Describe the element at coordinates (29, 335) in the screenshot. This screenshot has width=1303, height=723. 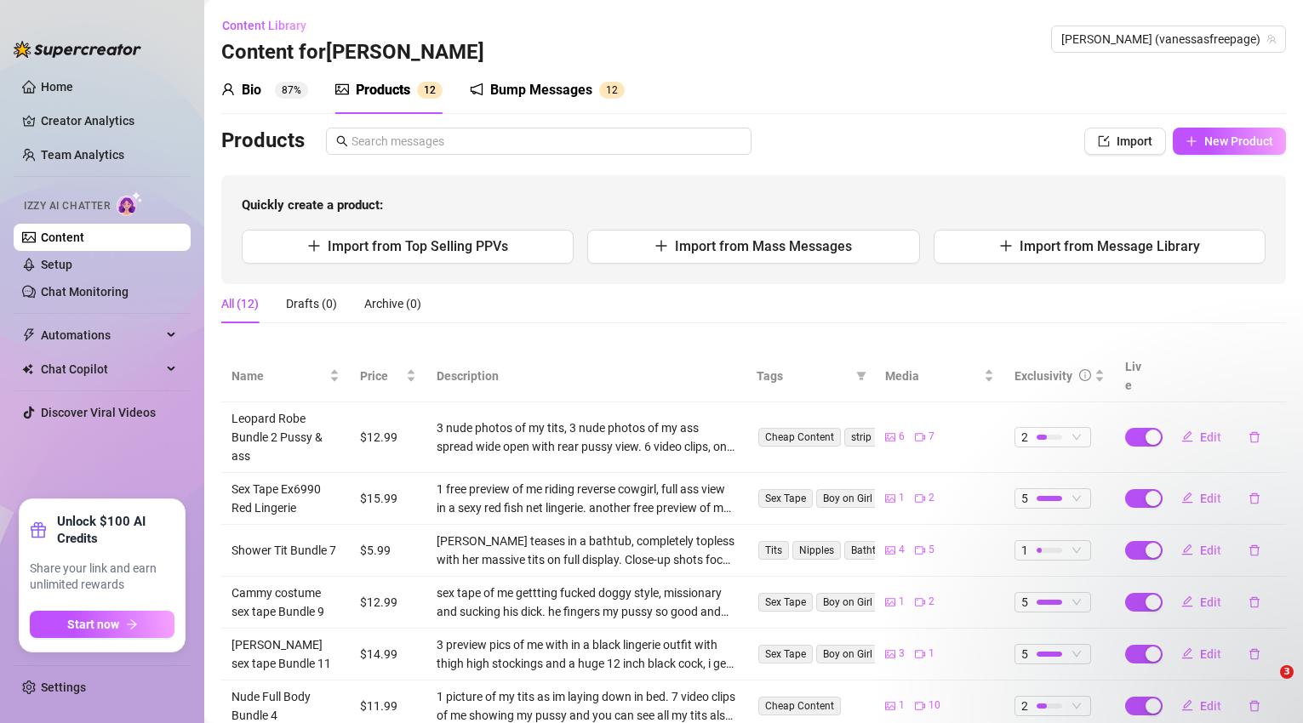
I see `span: thunderbolt` at that location.